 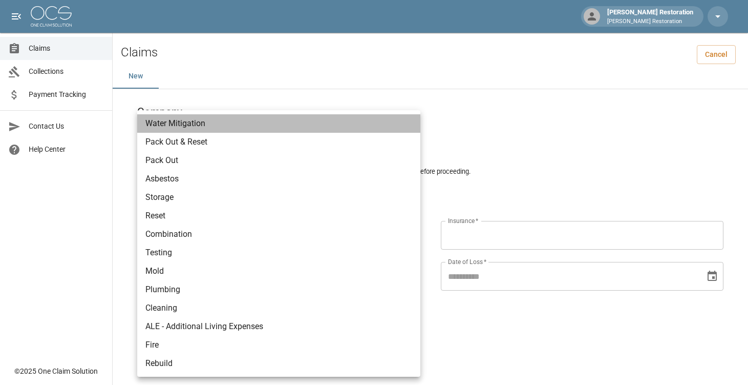 What do you see at coordinates (279, 252) in the screenshot?
I see `li: Testing` at bounding box center [279, 252].